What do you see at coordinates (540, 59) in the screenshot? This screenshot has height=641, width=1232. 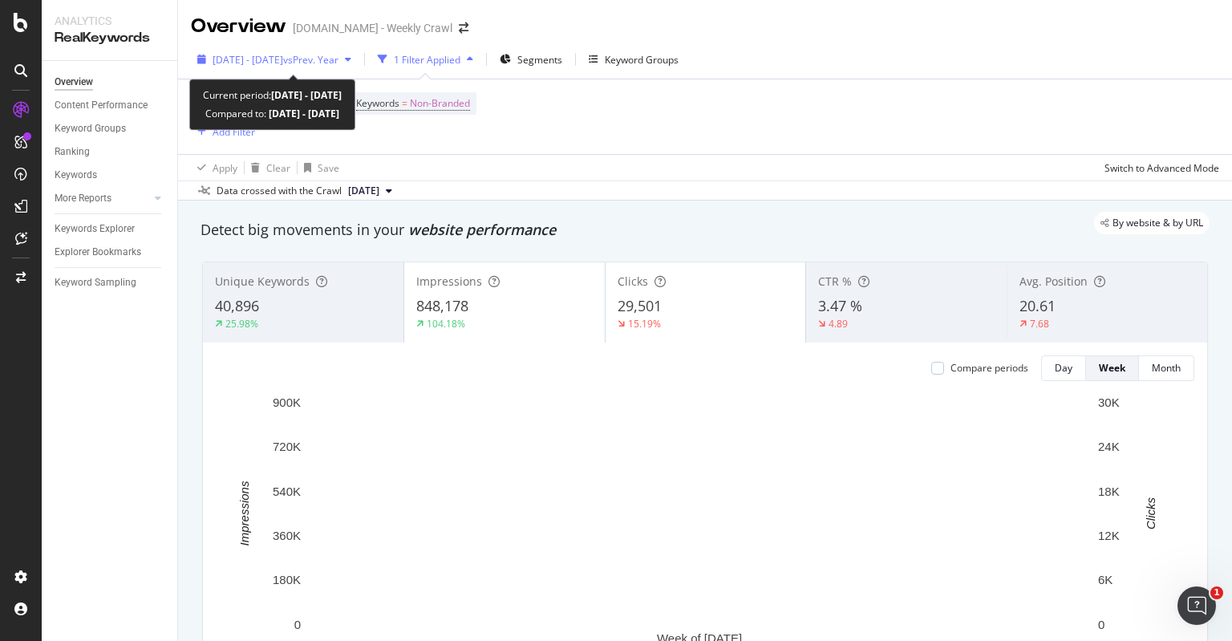 I see `span: Segments` at bounding box center [540, 59].